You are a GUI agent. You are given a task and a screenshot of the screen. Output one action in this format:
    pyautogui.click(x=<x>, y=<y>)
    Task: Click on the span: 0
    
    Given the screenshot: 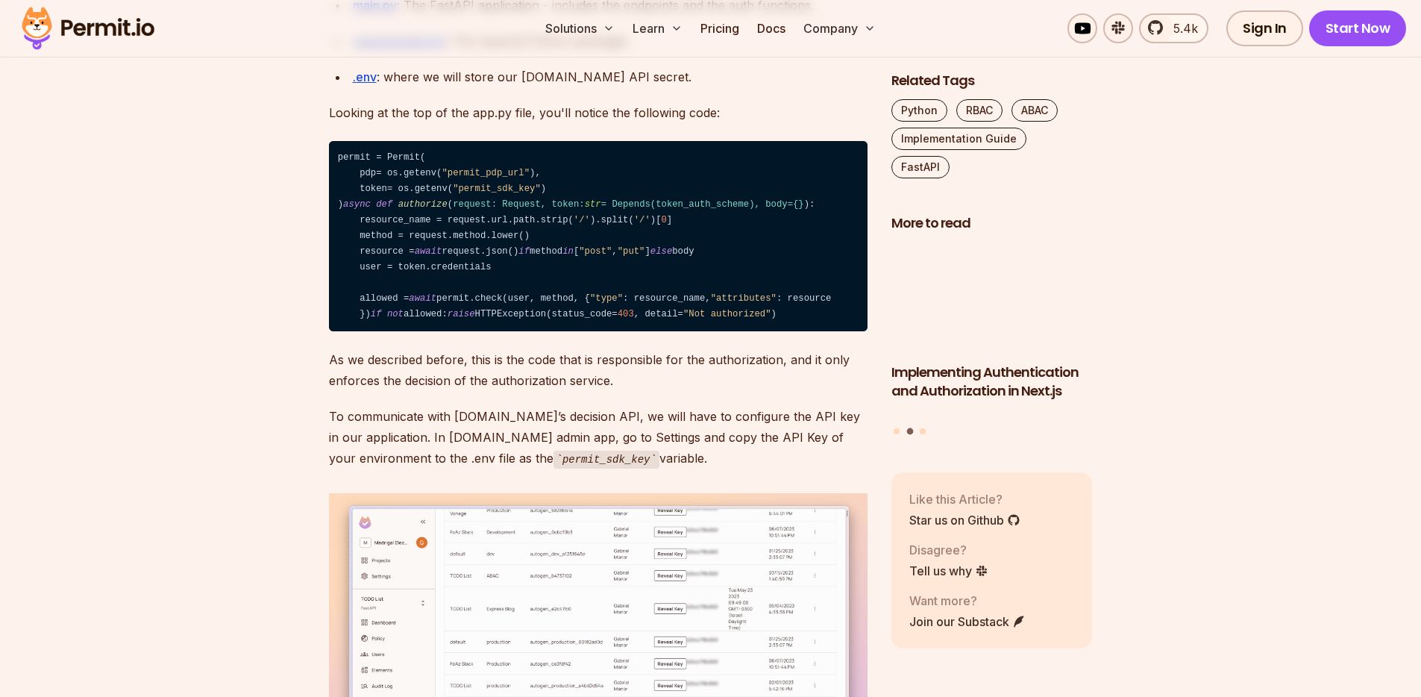 What is the action you would take?
    pyautogui.click(x=664, y=220)
    